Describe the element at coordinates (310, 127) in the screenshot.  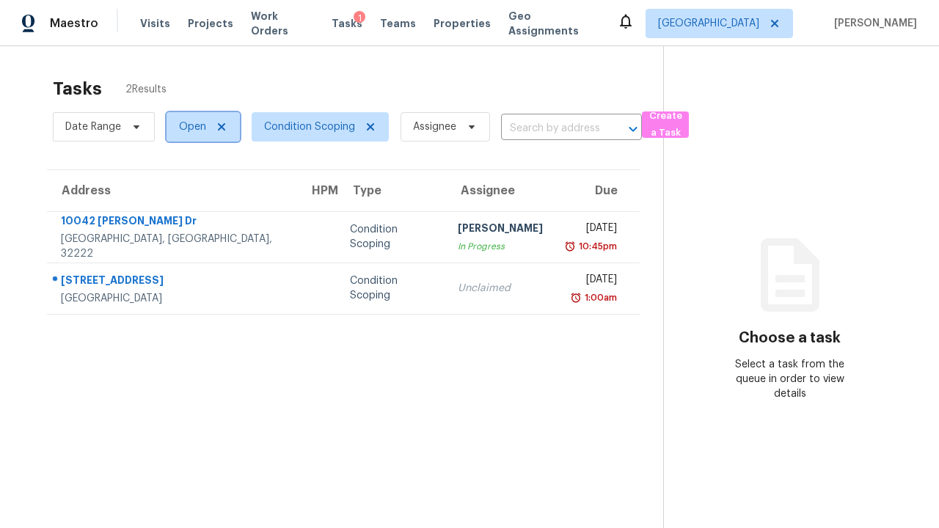
I see `span: Condition Scoping` at that location.